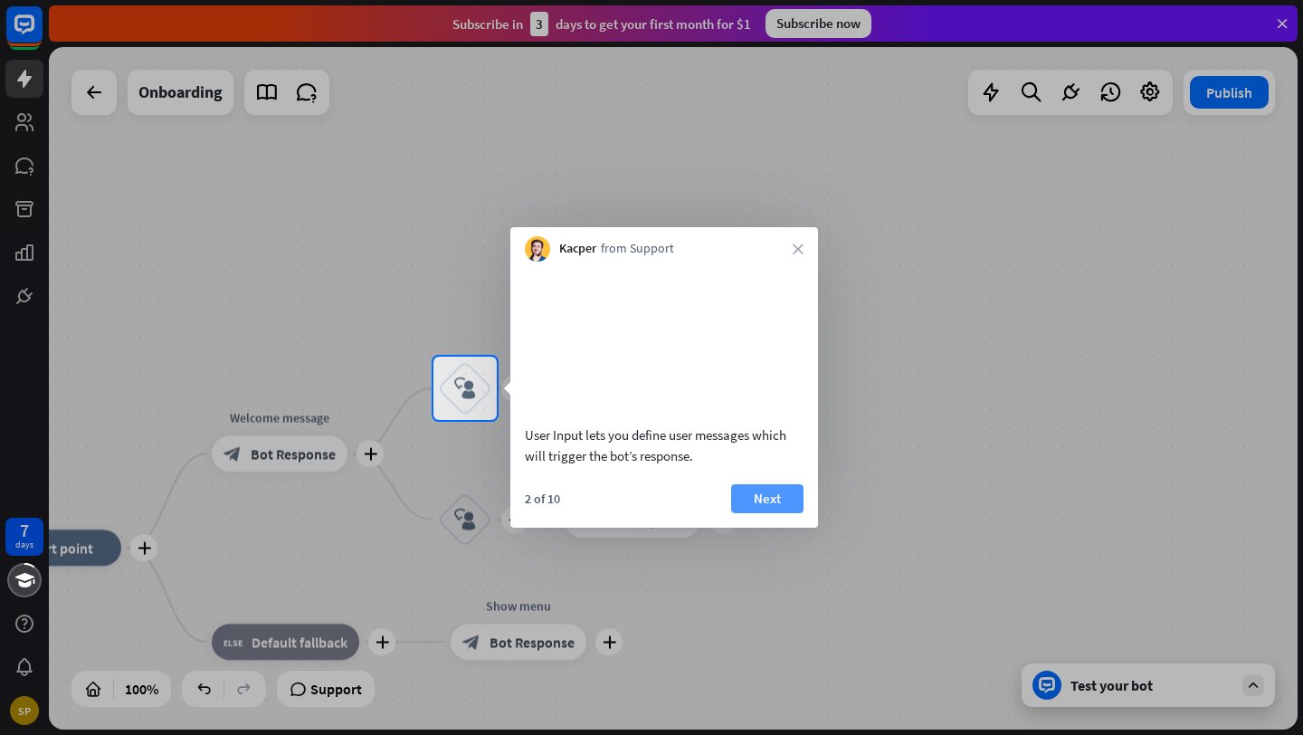 The height and width of the screenshot is (735, 1303). I want to click on span: Kacper, so click(577, 249).